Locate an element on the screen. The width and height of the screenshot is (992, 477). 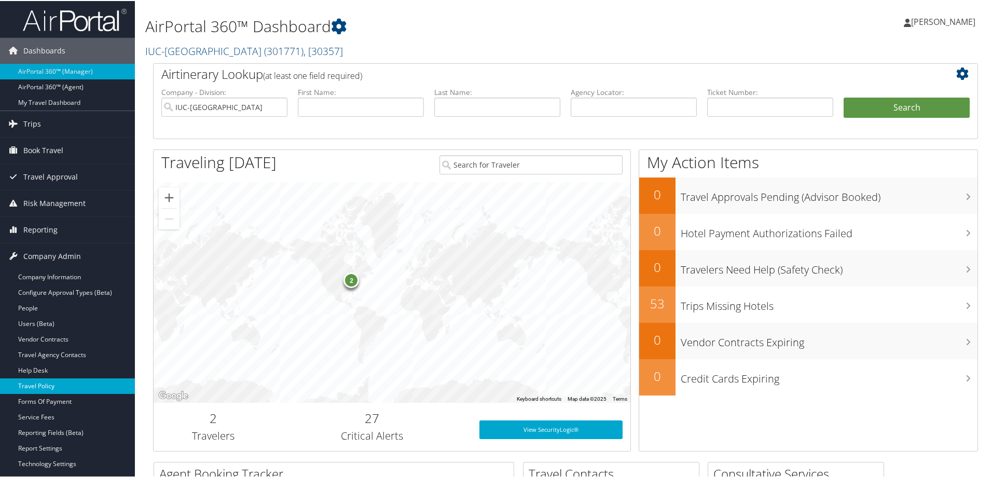
span: Trips is located at coordinates (32, 123).